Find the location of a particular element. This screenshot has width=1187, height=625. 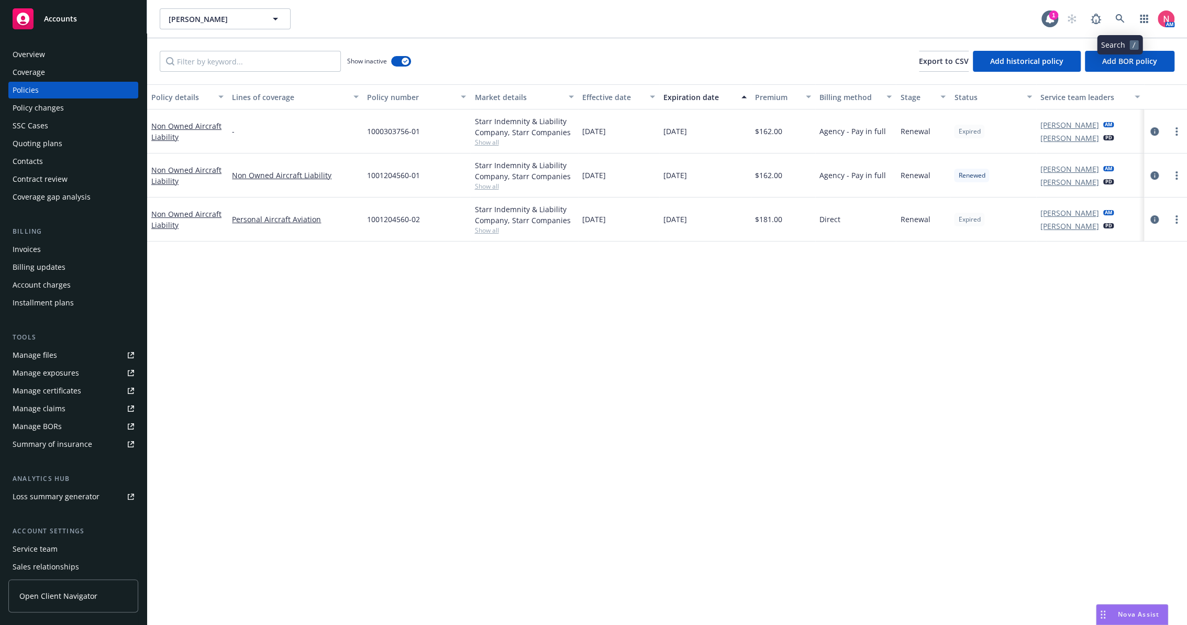

div: Policies is located at coordinates (26, 90).